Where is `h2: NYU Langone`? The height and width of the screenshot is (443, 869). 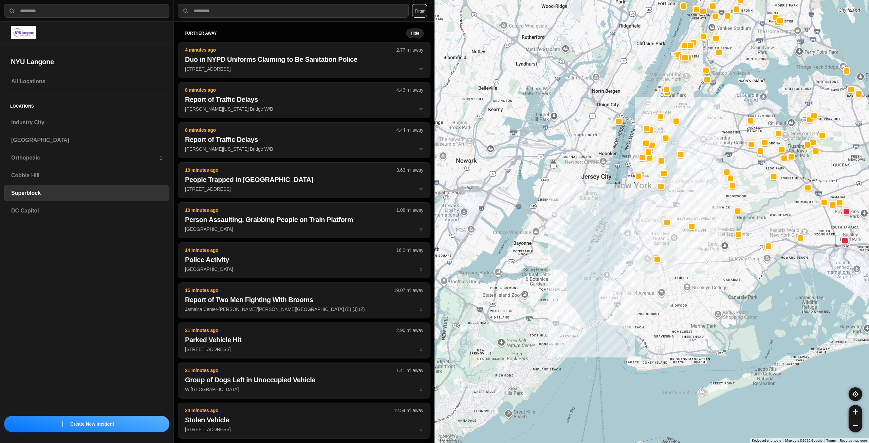
h2: NYU Langone is located at coordinates (87, 62).